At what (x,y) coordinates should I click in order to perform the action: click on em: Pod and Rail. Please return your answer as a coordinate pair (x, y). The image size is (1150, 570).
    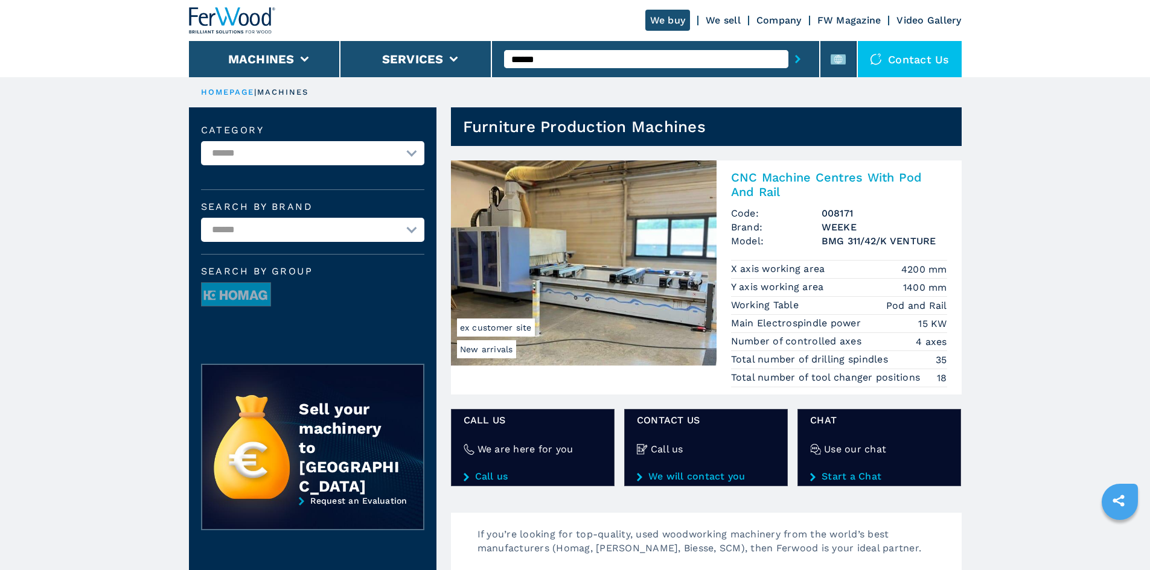
    Looking at the image, I should click on (916, 305).